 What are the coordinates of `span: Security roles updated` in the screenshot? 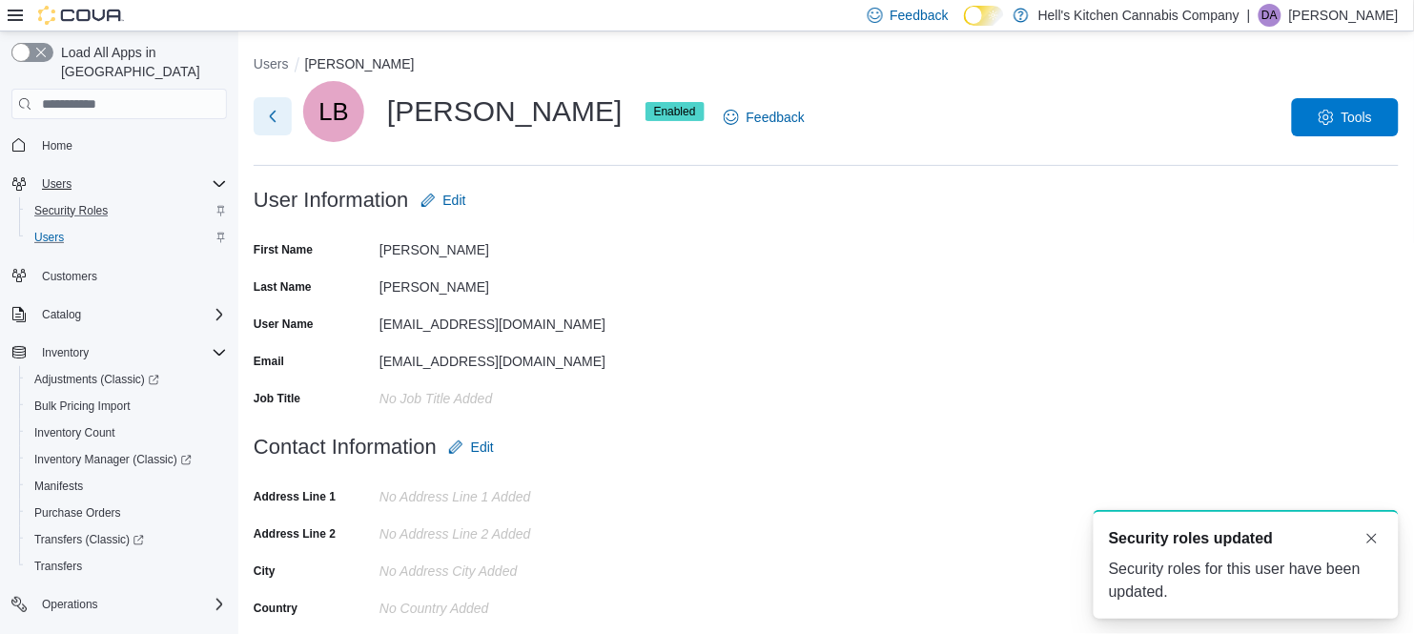 It's located at (1191, 539).